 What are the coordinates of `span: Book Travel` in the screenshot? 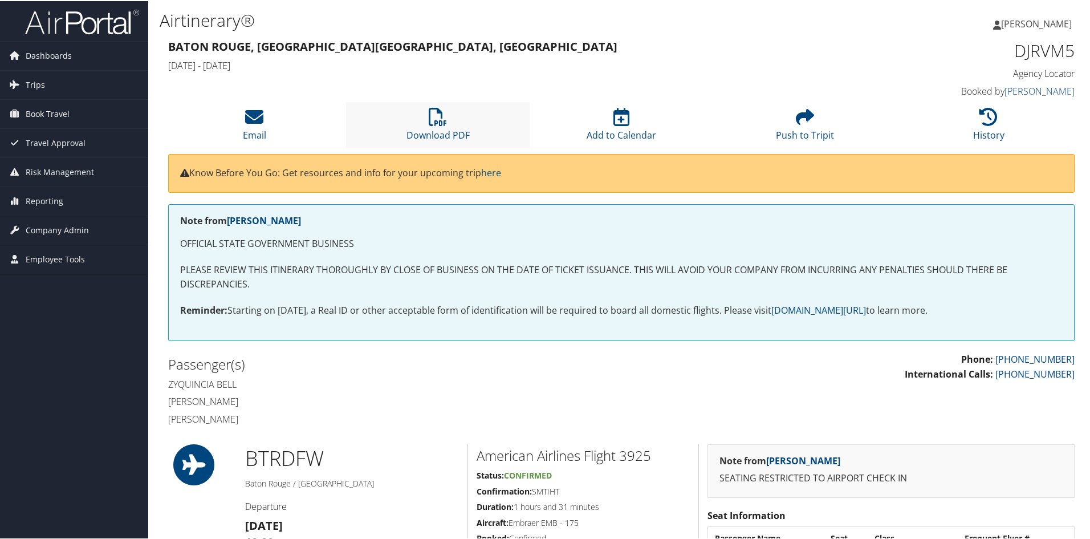 It's located at (47, 113).